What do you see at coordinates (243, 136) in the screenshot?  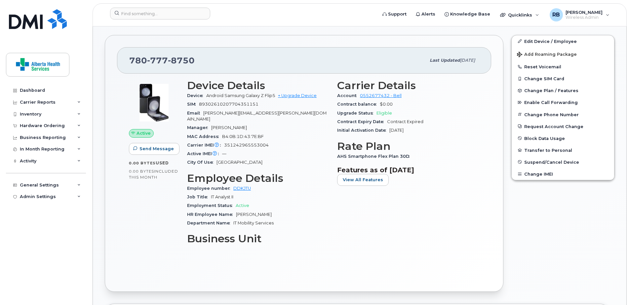 I see `span: B4:0B:1D:43:7E:BF` at bounding box center [243, 136].